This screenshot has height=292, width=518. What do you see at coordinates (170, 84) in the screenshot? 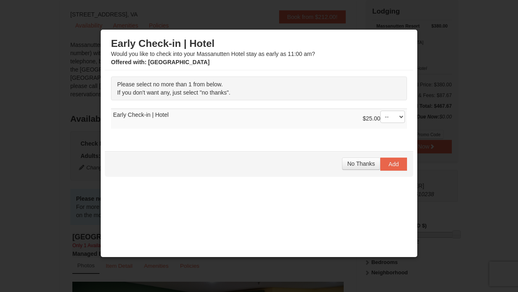
I see `span: Please select no more than 1 from below.` at bounding box center [170, 84].